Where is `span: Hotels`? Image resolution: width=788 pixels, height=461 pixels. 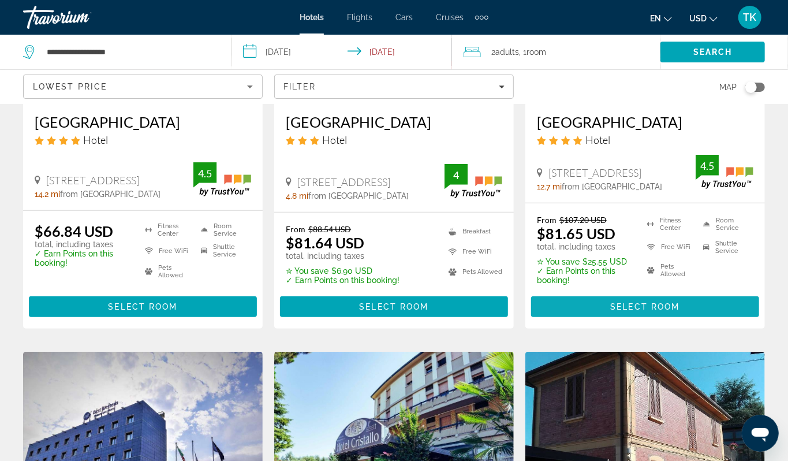 span: Hotels is located at coordinates (312, 17).